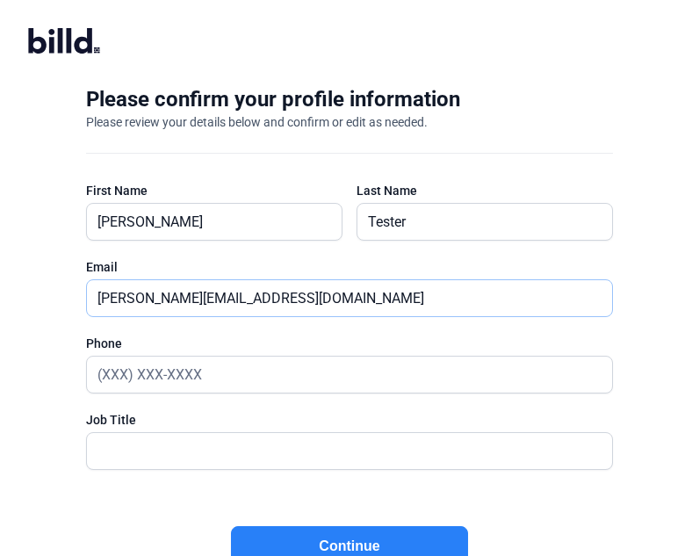 The image size is (699, 556). What do you see at coordinates (350, 344) in the screenshot?
I see `div: Phone` at bounding box center [350, 344].